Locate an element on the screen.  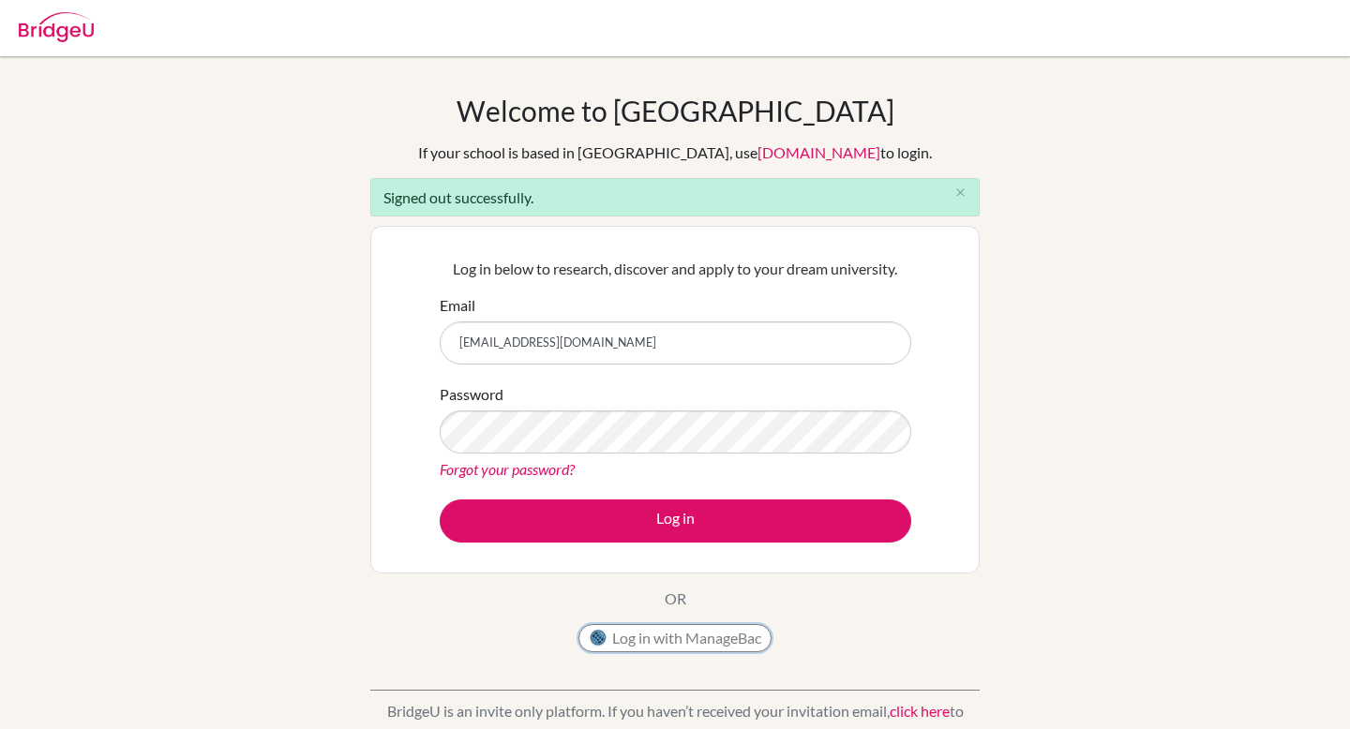
i: close is located at coordinates (960, 192).